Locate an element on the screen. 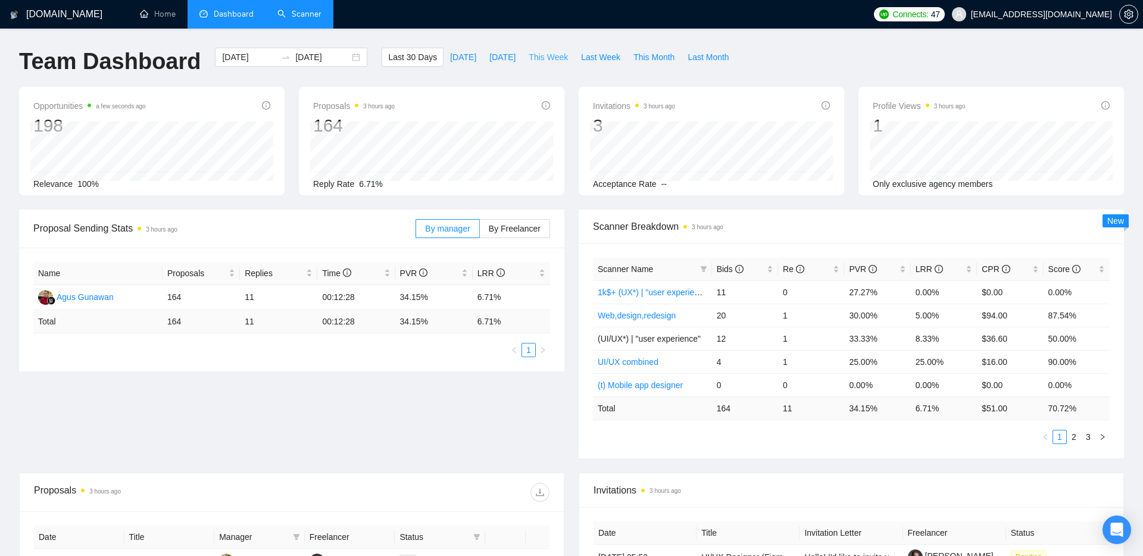  img: logo is located at coordinates (14, 15).